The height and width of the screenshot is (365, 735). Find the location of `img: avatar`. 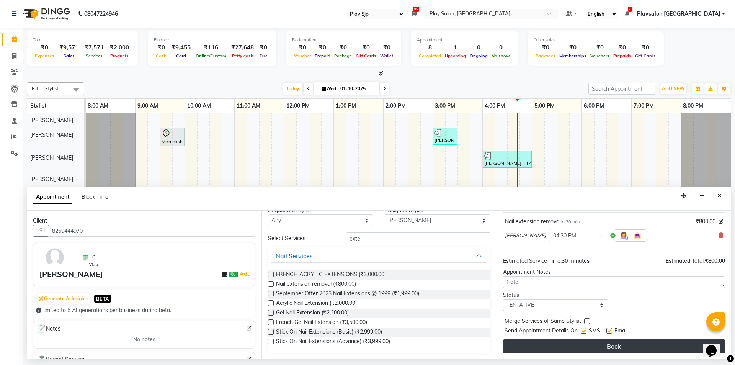

img: avatar is located at coordinates (55, 257).